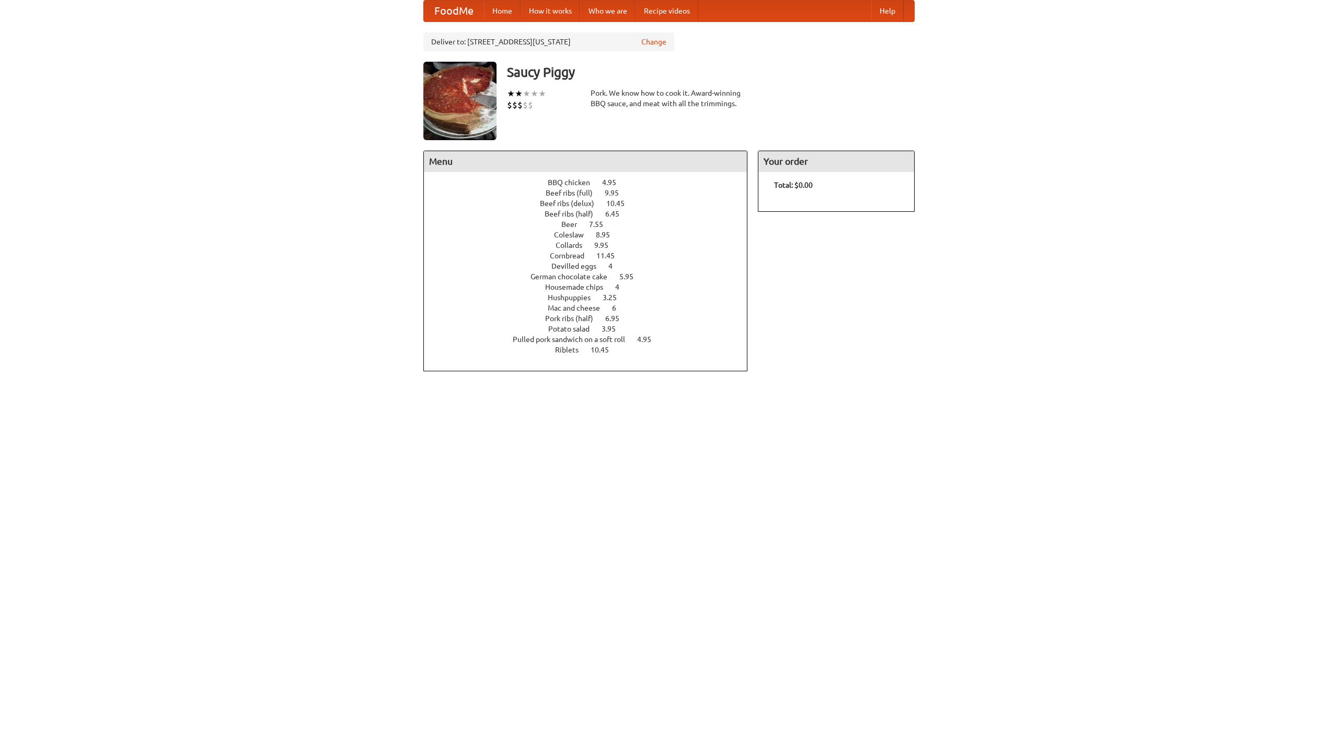 Image resolution: width=1338 pixels, height=740 pixels. What do you see at coordinates (592, 203) in the screenshot?
I see `a: Beef ribs (delux) 10.45` at bounding box center [592, 203].